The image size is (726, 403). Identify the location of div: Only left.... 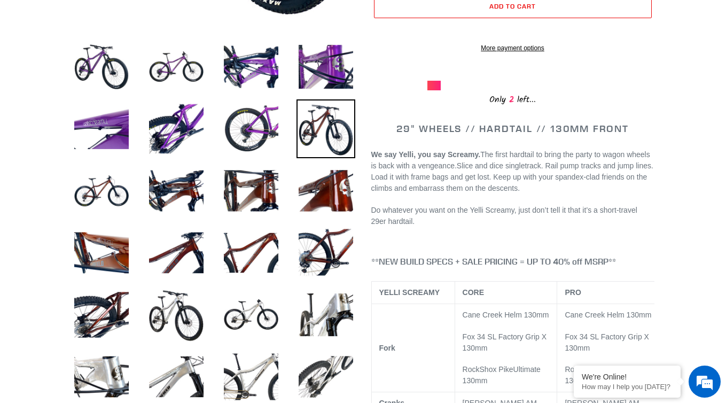
(513, 98).